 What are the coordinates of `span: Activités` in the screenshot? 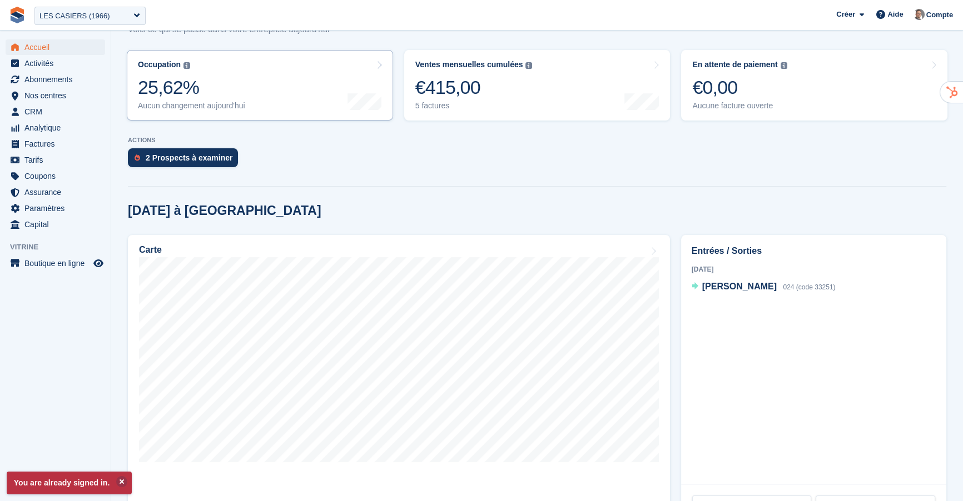 It's located at (58, 63).